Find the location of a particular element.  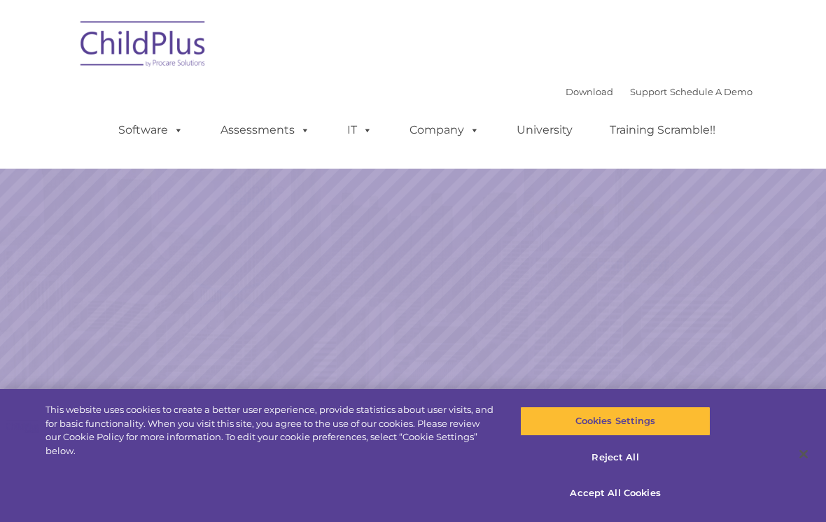

a: Support is located at coordinates (649, 92).